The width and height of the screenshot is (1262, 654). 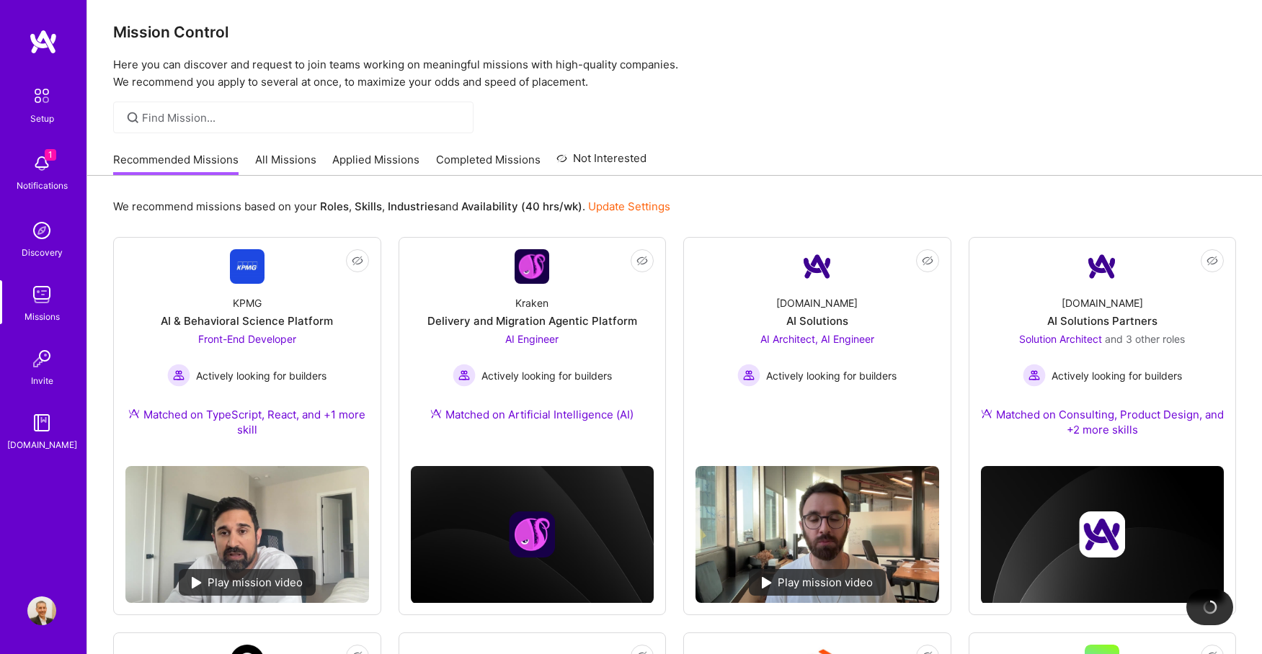 What do you see at coordinates (42, 231) in the screenshot?
I see `img: discovery` at bounding box center [42, 231].